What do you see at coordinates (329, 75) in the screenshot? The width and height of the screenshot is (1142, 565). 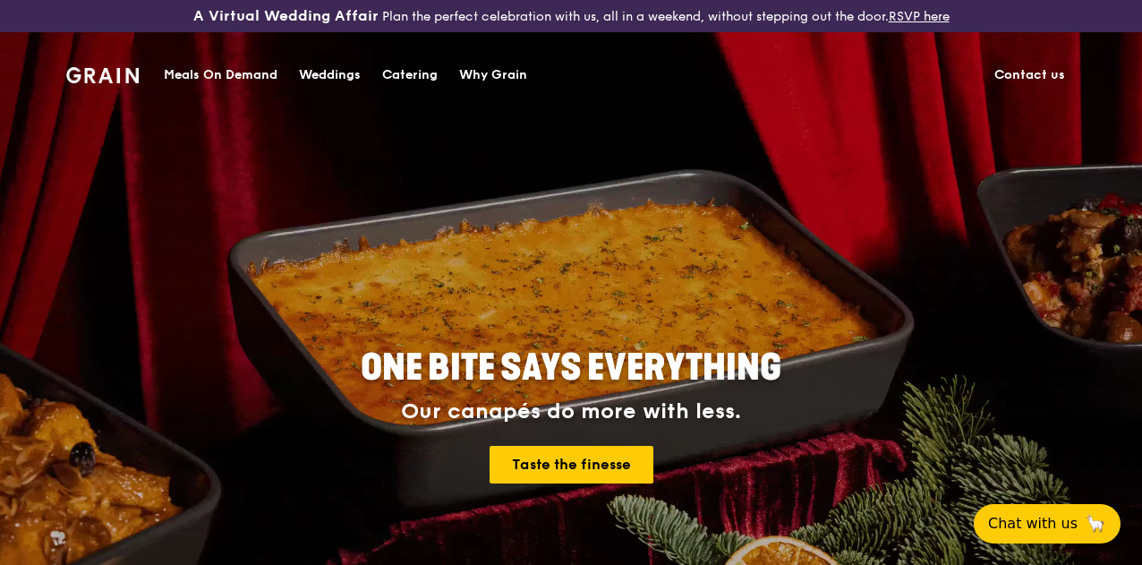 I see `div: Weddings` at bounding box center [329, 75].